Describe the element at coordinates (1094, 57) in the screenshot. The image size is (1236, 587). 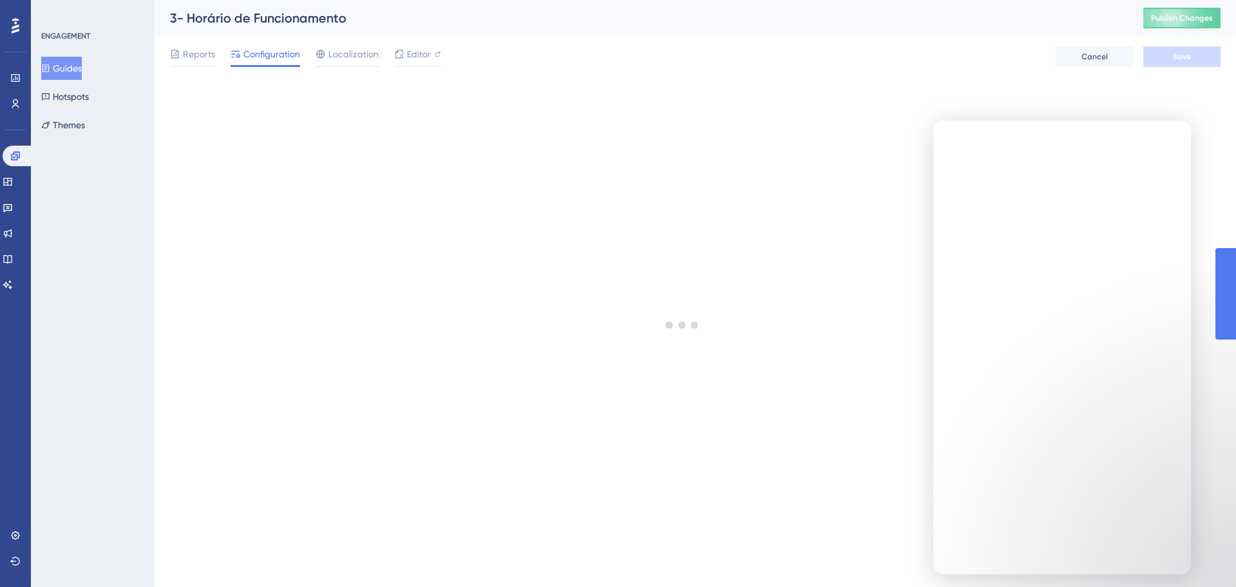
I see `button: Cancel` at that location.